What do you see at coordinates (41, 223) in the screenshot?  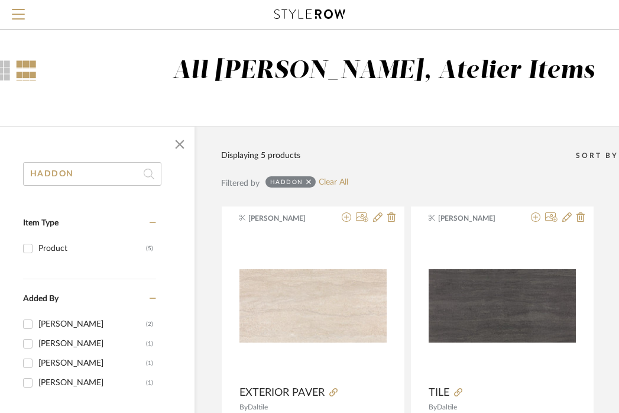 I see `span: Item Type` at bounding box center [41, 223].